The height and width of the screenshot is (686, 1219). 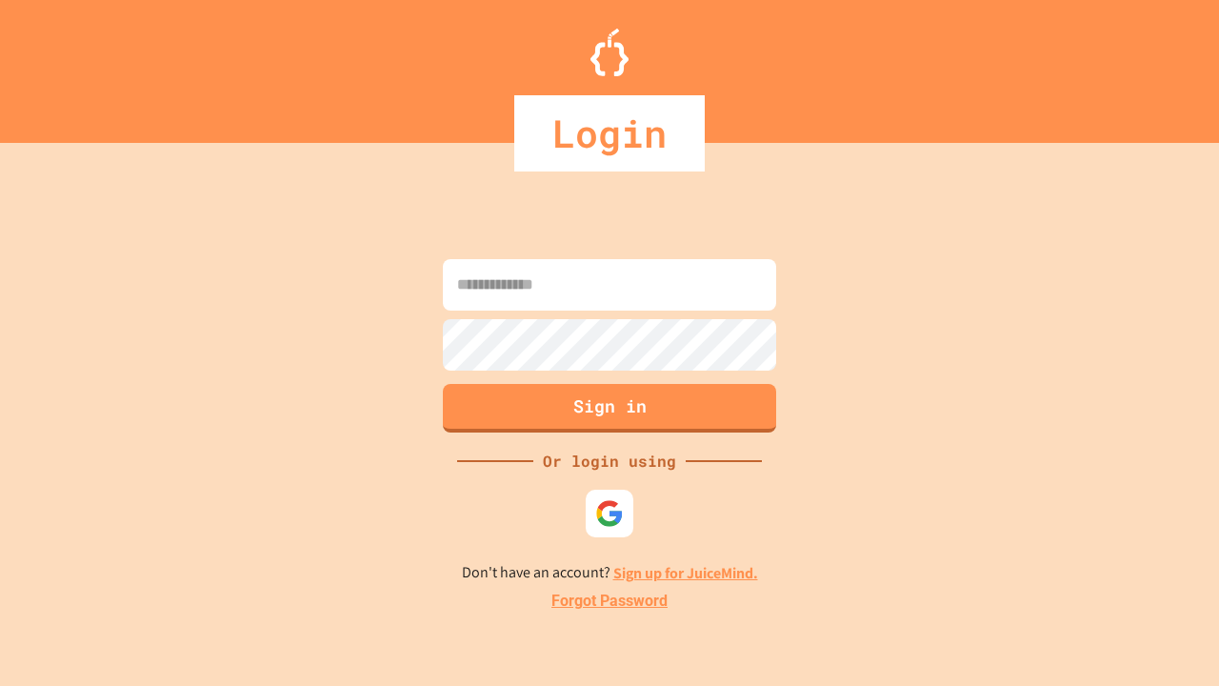 I want to click on a: Sign up for JuiceMind., so click(x=686, y=572).